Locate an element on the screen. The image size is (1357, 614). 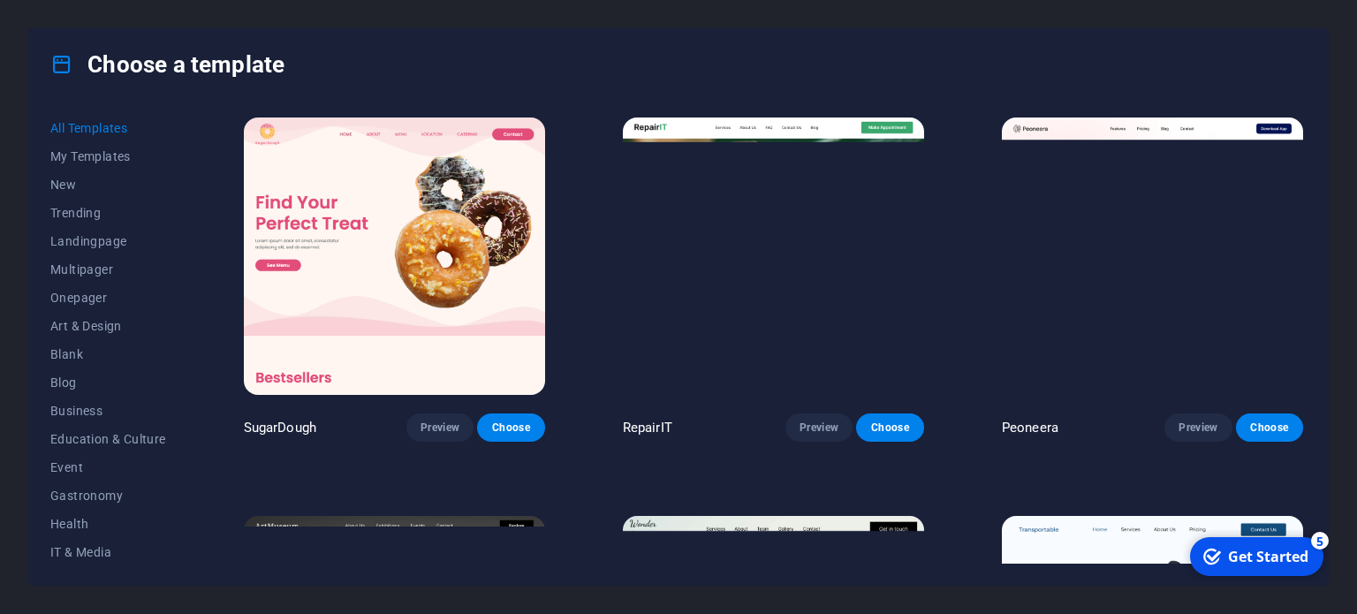
button: Health is located at coordinates (108, 524).